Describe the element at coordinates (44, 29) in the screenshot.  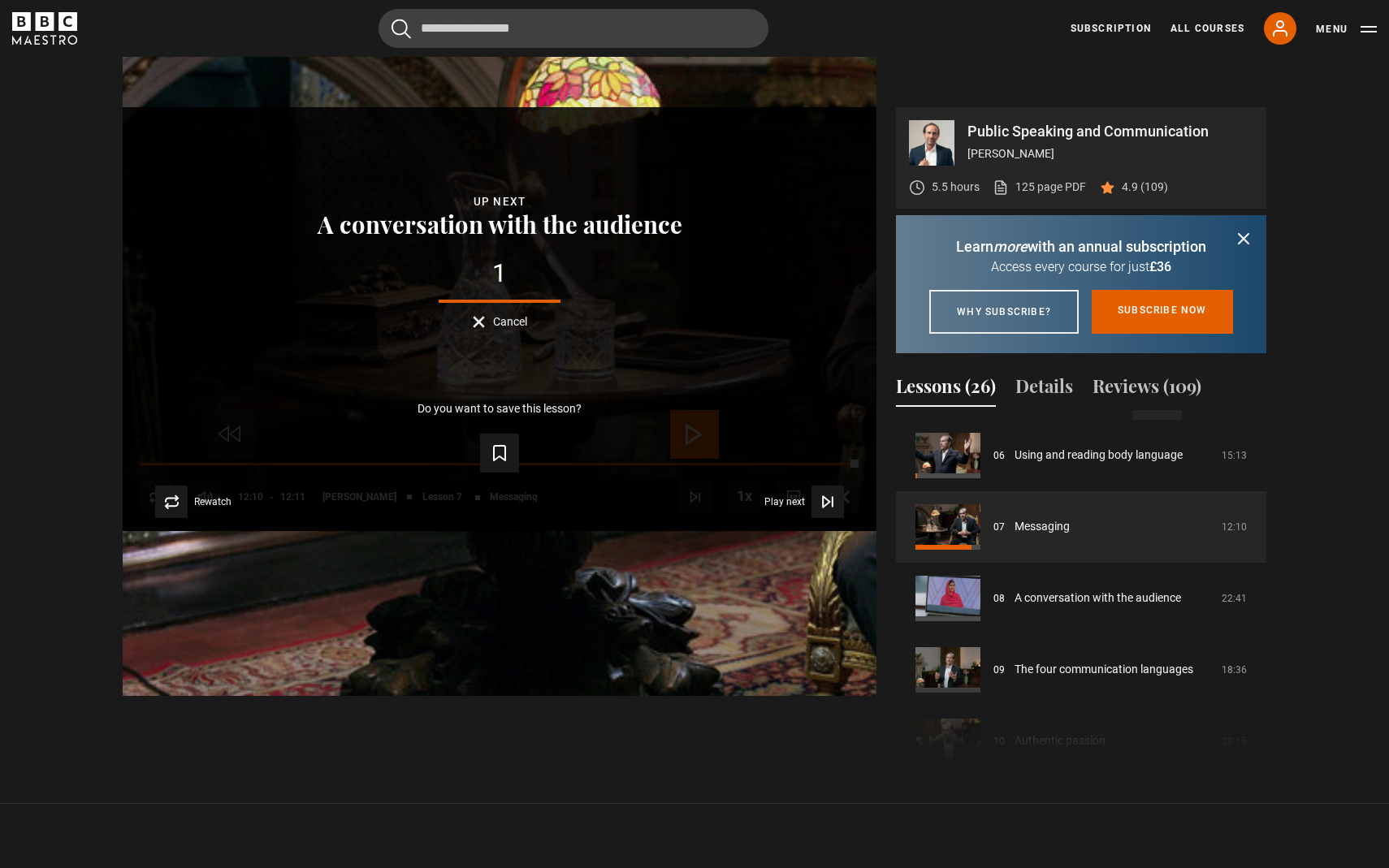
I see `svg: BBC Maestro` at that location.